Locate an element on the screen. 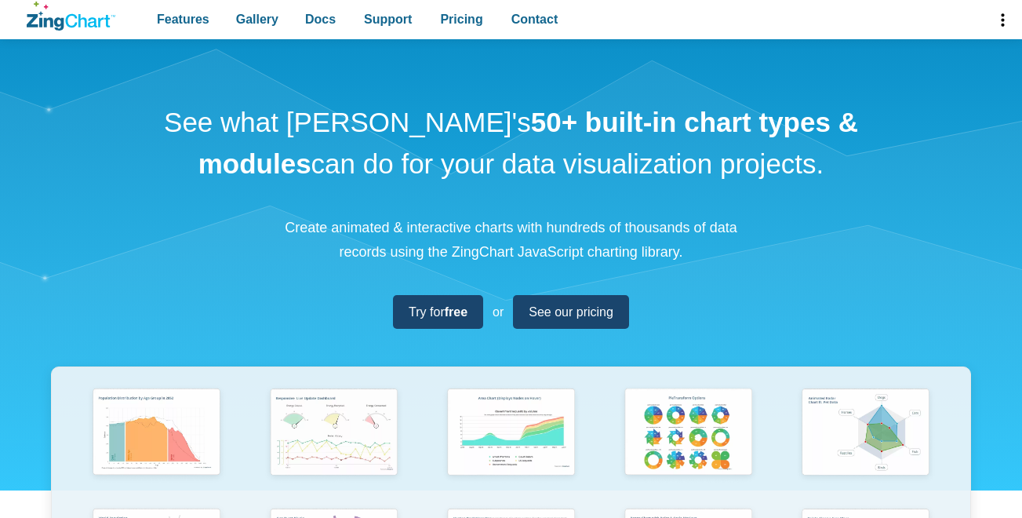  img: Population Distribution by Age Group in 2052 is located at coordinates (156, 433).